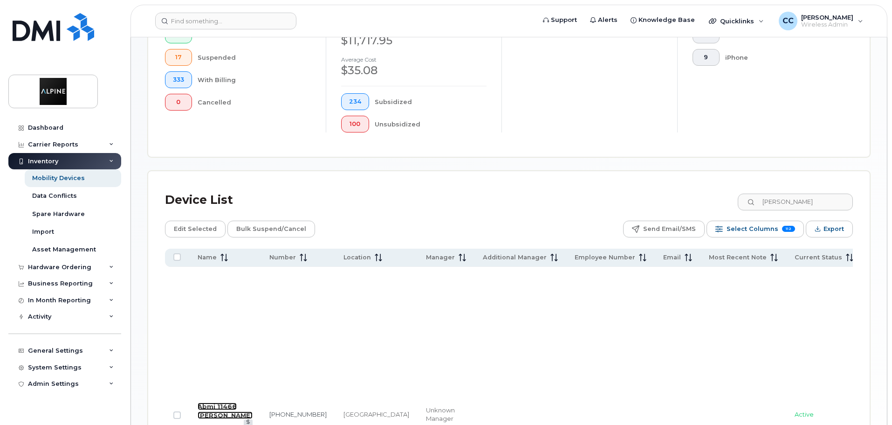  I want to click on div: With Billing, so click(254, 80).